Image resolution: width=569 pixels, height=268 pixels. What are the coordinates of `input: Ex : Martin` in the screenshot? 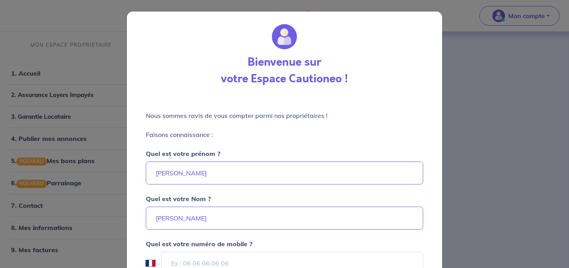 It's located at (285, 173).